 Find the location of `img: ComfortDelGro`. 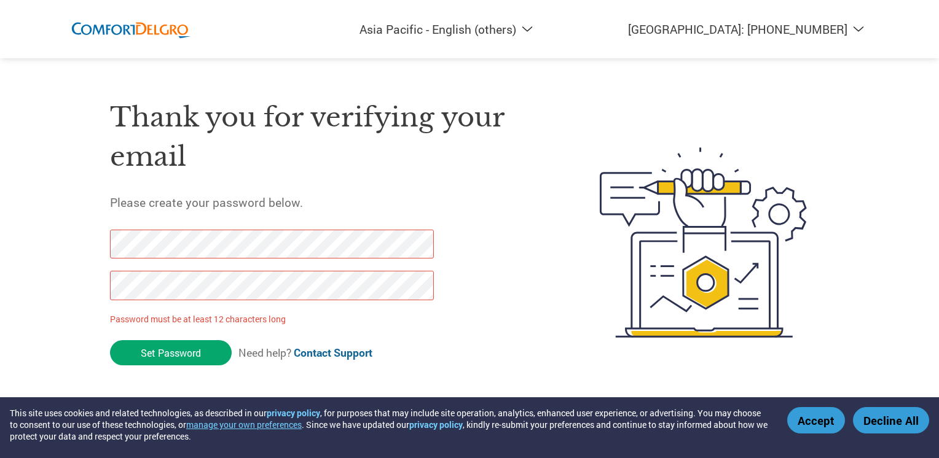

img: ComfortDelGro is located at coordinates (131, 29).